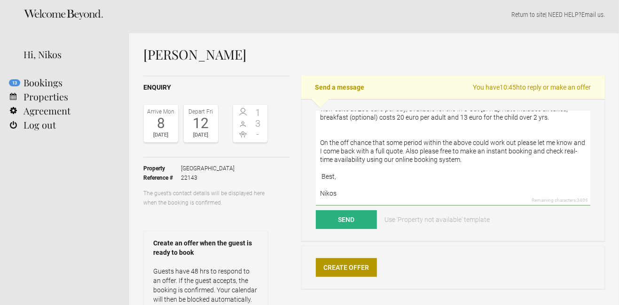  What do you see at coordinates (509, 87) in the screenshot?
I see `flynt-countdown: 10:45h` at bounding box center [509, 87].